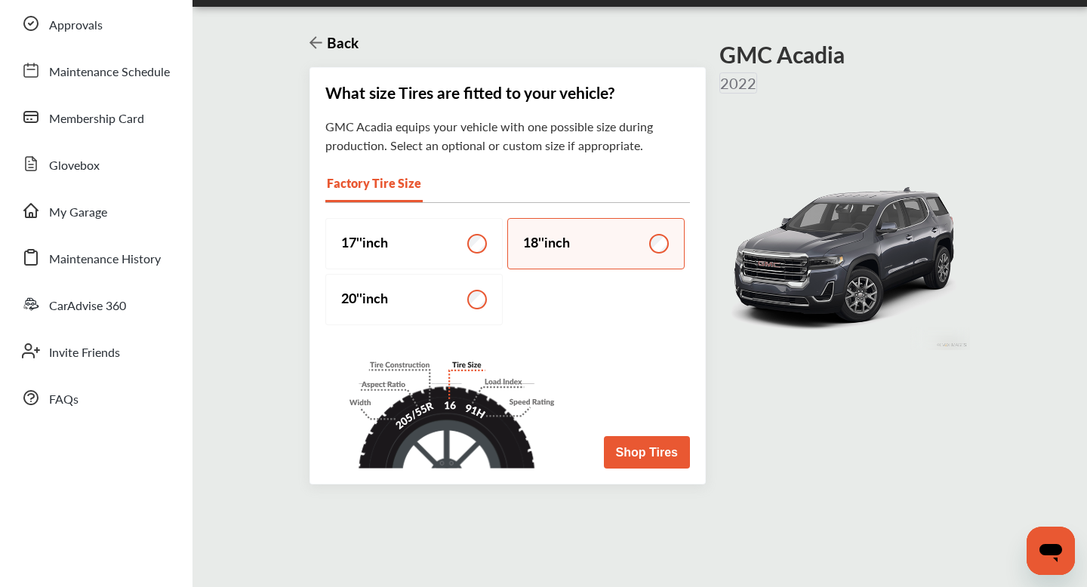 The width and height of the screenshot is (1087, 587). I want to click on input: 20''inch, so click(477, 300).